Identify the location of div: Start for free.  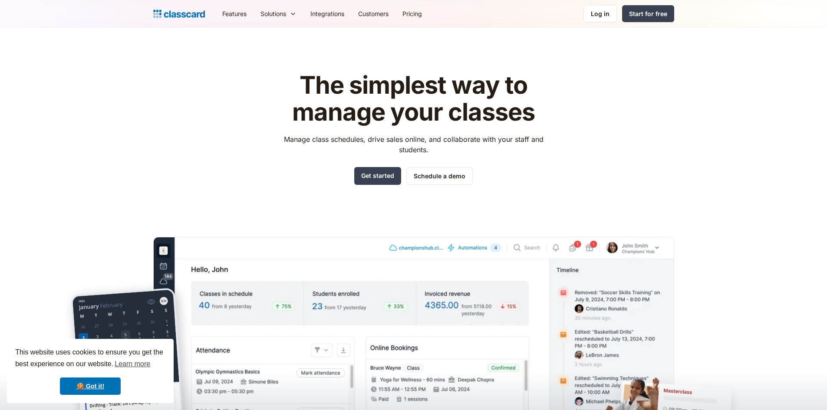
(648, 13).